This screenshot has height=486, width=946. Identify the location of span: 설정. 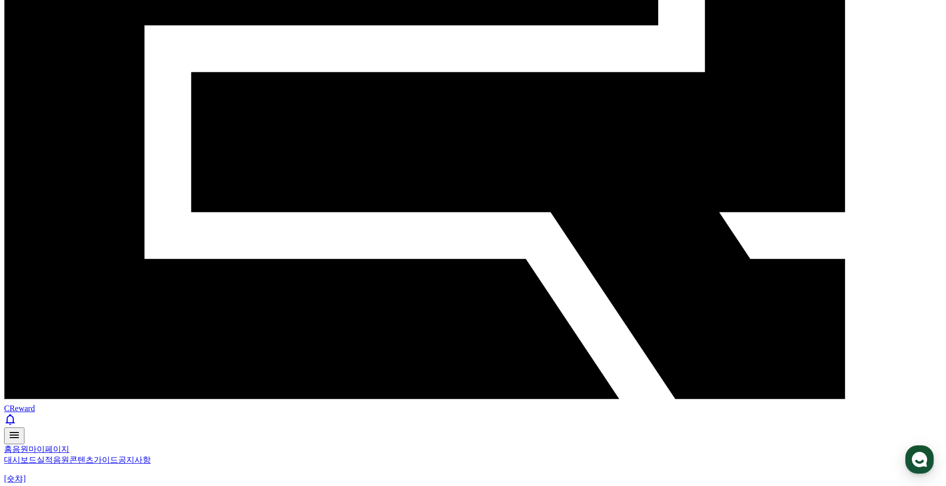
(164, 342).